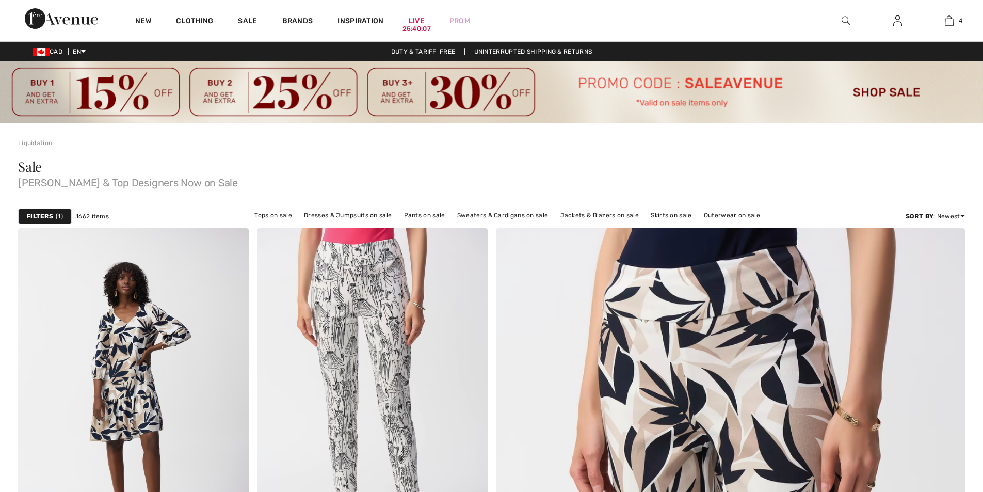 The image size is (983, 492). What do you see at coordinates (920, 216) in the screenshot?
I see `strong: Sort By` at bounding box center [920, 216].